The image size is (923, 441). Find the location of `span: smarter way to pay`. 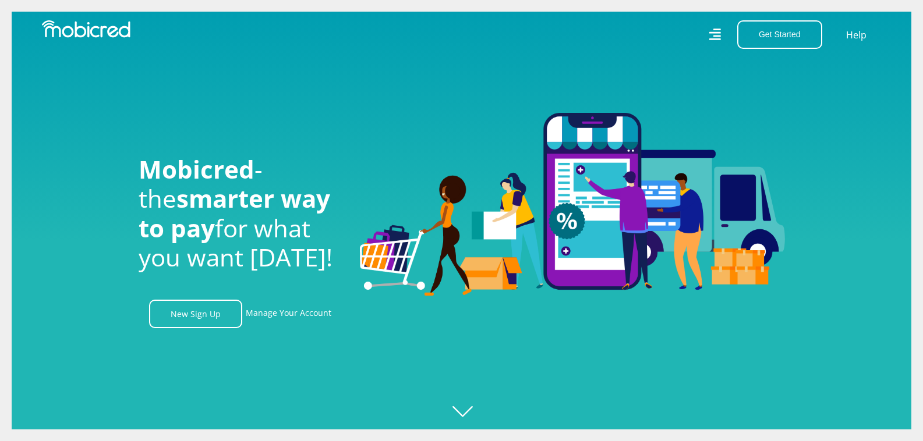

span: smarter way to pay is located at coordinates (234, 213).